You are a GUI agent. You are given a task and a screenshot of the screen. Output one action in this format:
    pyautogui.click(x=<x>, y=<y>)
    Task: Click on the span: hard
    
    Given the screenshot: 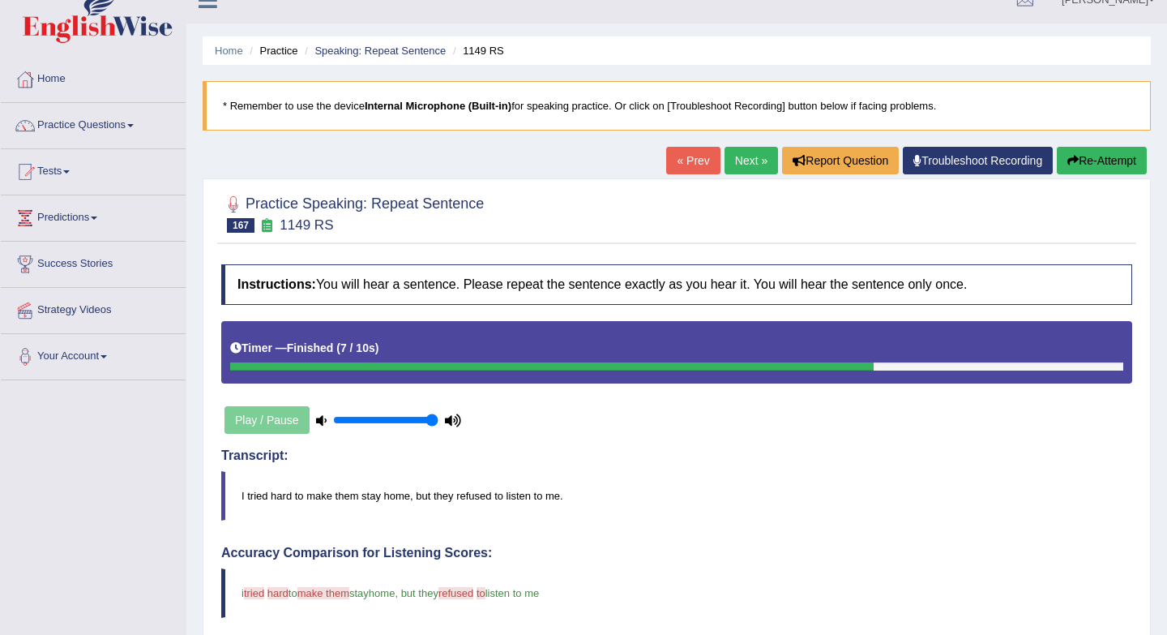 What is the action you would take?
    pyautogui.click(x=278, y=593)
    